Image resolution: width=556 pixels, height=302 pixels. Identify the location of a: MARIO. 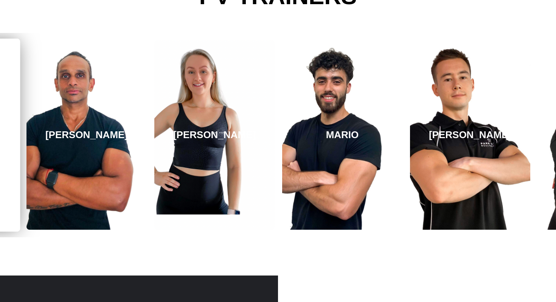
(342, 135).